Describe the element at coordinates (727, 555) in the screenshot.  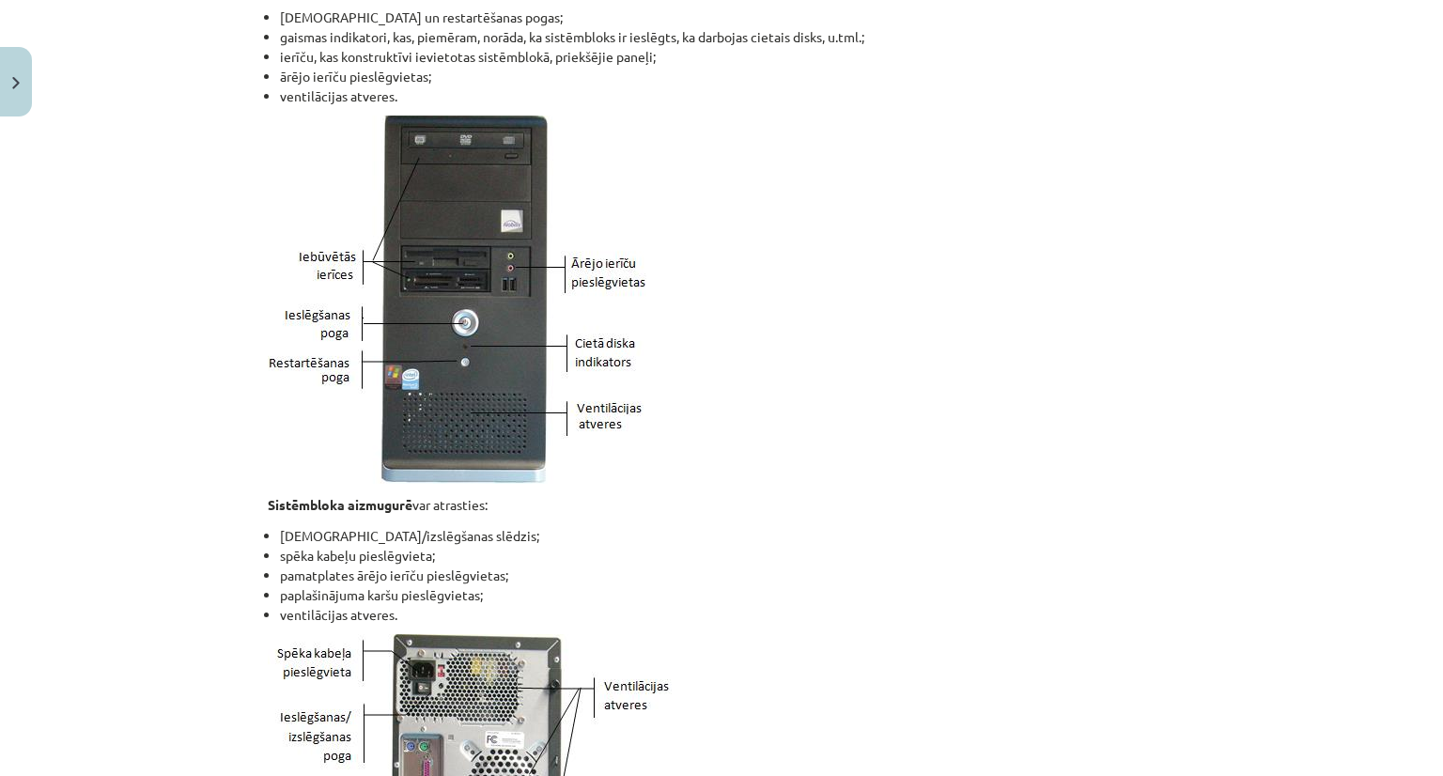
I see `li: spēka kabeļu pieslēgvieta;` at that location.